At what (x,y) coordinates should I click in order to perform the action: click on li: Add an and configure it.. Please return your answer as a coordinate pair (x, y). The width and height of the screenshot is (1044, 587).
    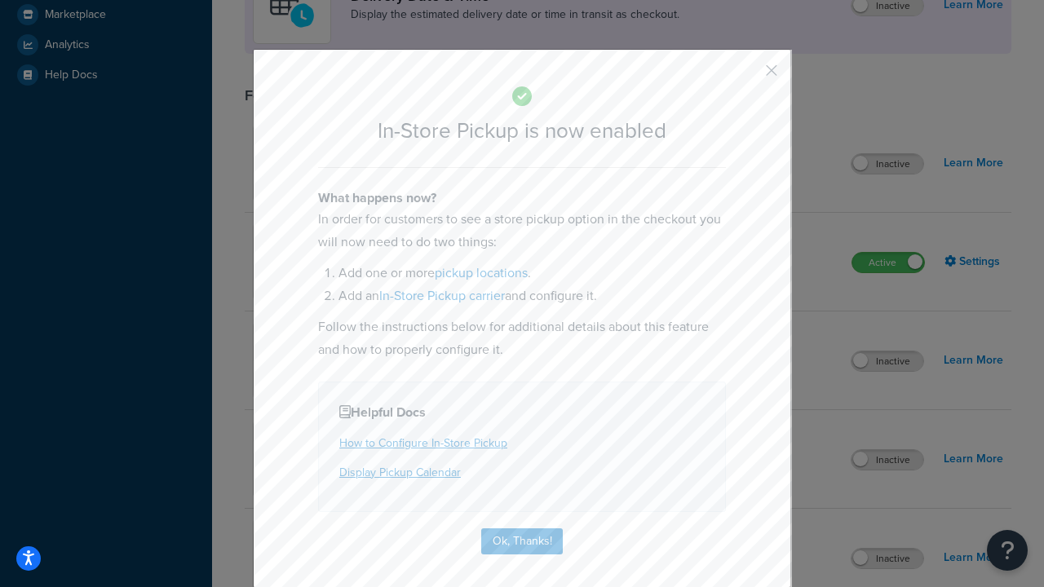
    Looking at the image, I should click on (532, 296).